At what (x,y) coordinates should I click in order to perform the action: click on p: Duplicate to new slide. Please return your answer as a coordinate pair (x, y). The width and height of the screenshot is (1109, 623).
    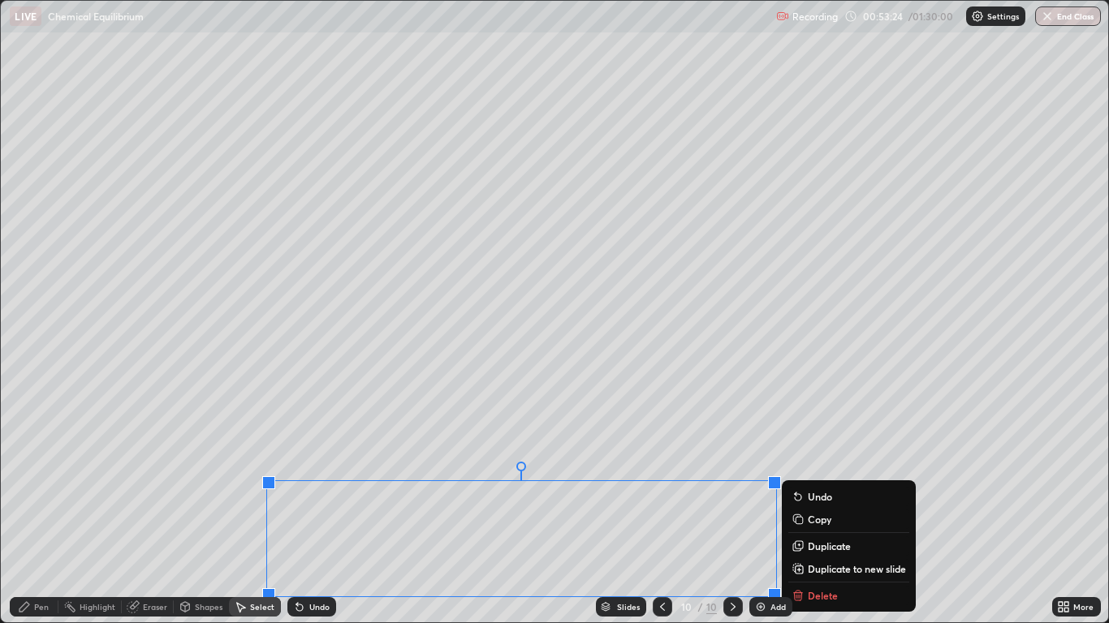
    Looking at the image, I should click on (856, 569).